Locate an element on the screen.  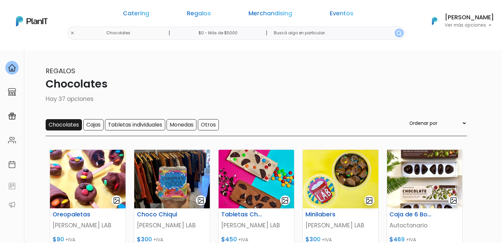
input: Otros is located at coordinates (208, 125).